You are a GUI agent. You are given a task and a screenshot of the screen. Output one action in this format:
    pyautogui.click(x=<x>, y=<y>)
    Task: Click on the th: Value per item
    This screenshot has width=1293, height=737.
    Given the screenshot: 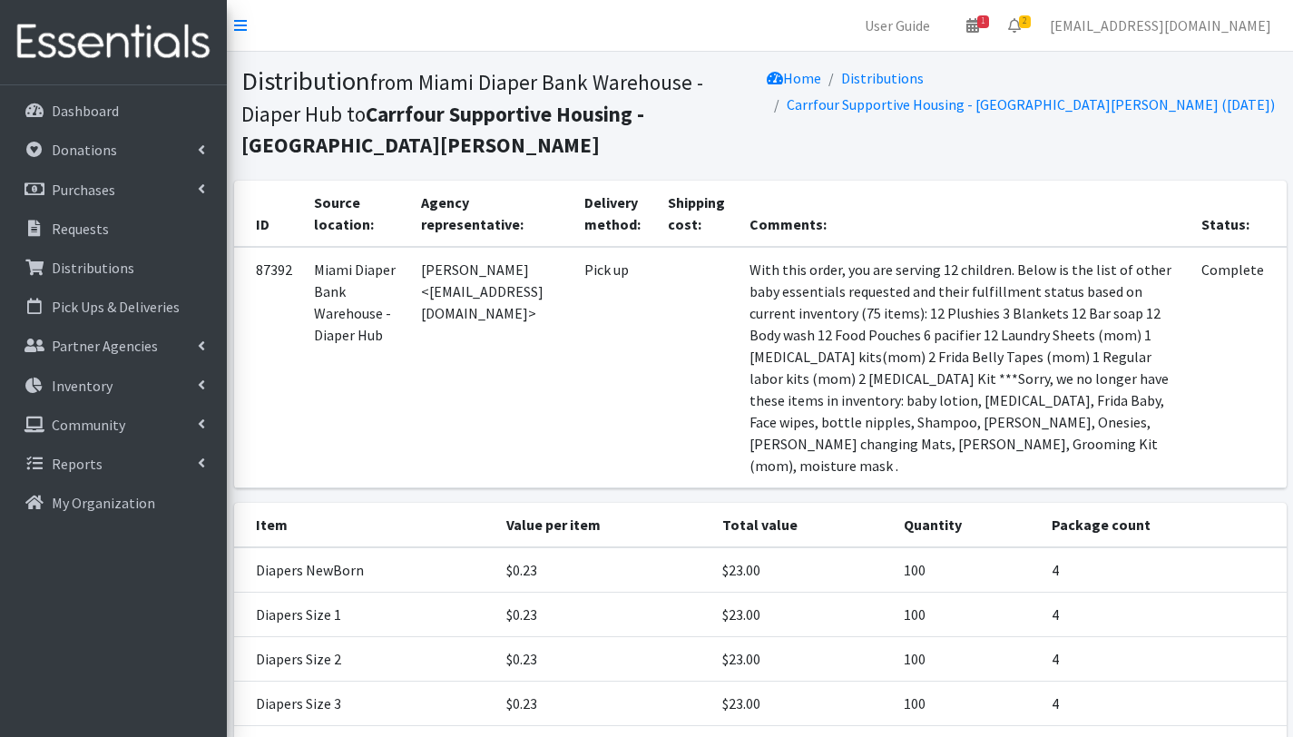 What is the action you would take?
    pyautogui.click(x=604, y=525)
    